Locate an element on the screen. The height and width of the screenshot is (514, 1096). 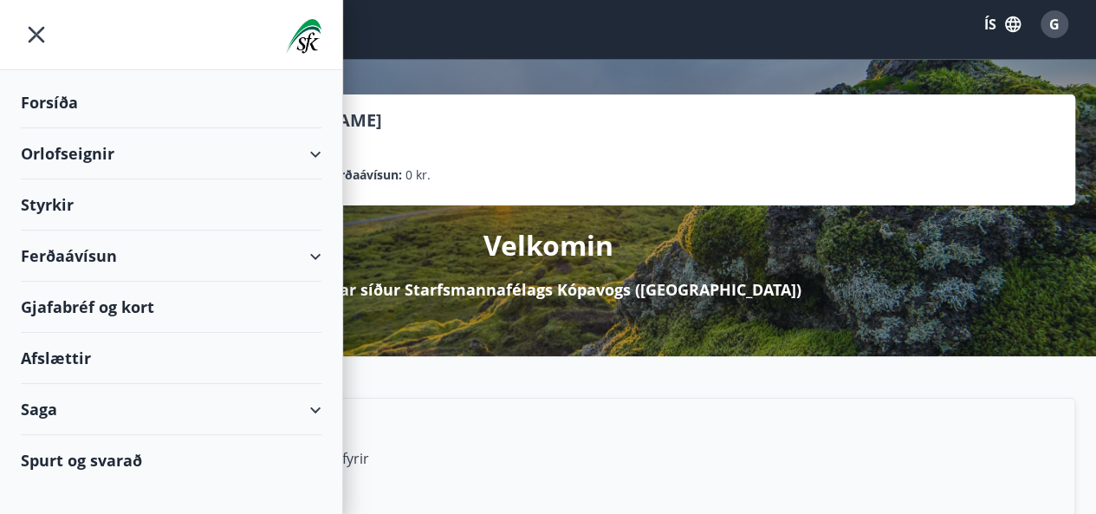
div: Afslættir is located at coordinates (171, 358).